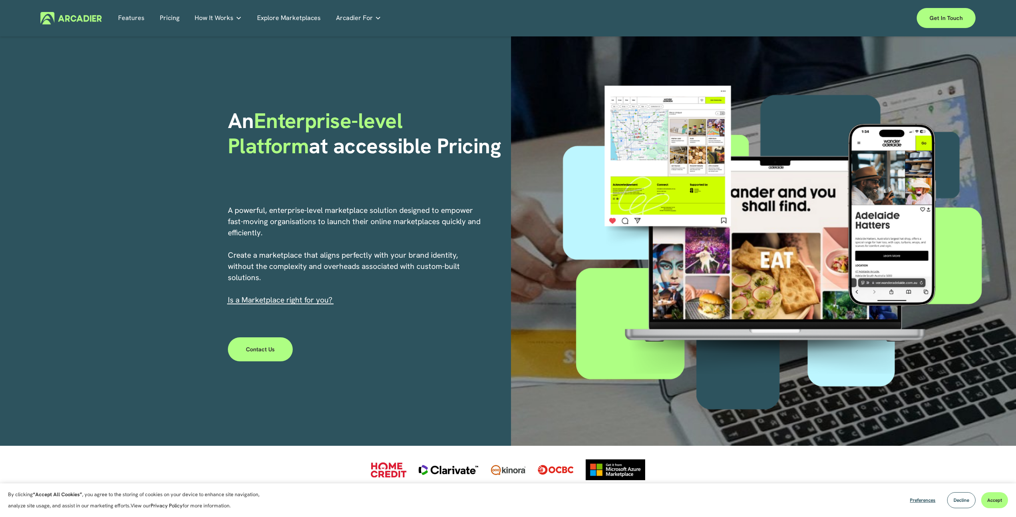 This screenshot has width=1016, height=517. Describe the element at coordinates (71, 18) in the screenshot. I see `img: Arcadier` at that location.